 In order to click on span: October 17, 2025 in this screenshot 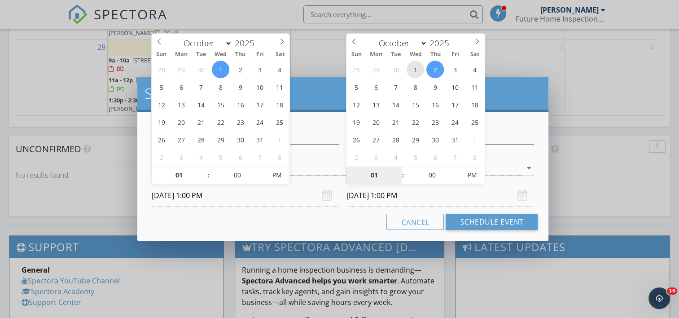, I will do `click(454, 104)`.